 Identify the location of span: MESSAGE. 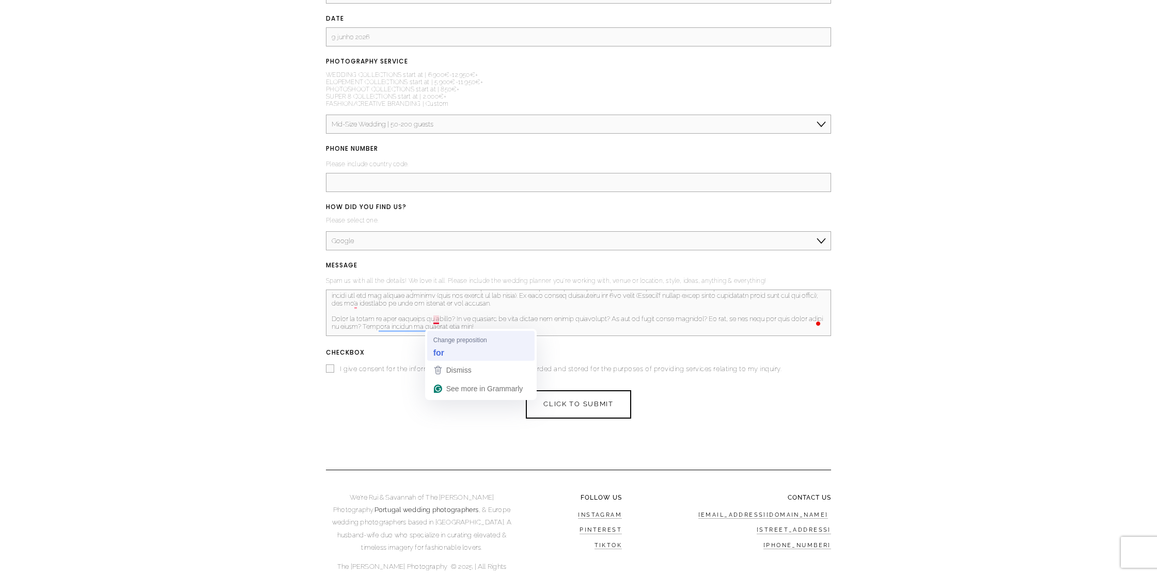
(341, 266).